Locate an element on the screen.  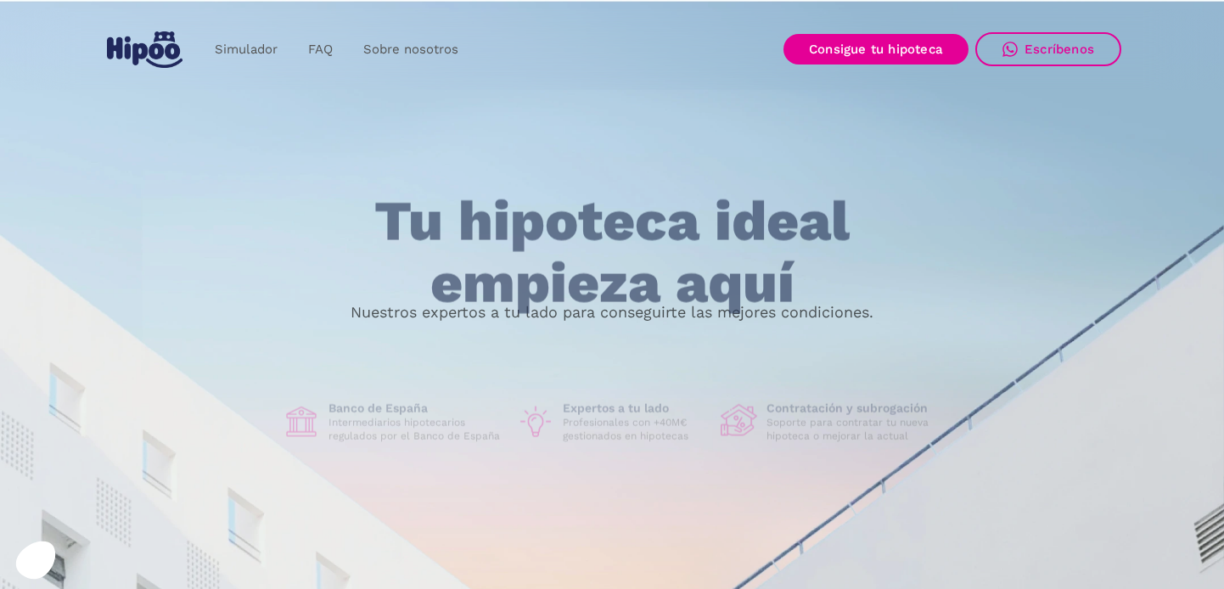
p: Profesionales con +40M€ gestionados en hipotecas is located at coordinates (635, 429).